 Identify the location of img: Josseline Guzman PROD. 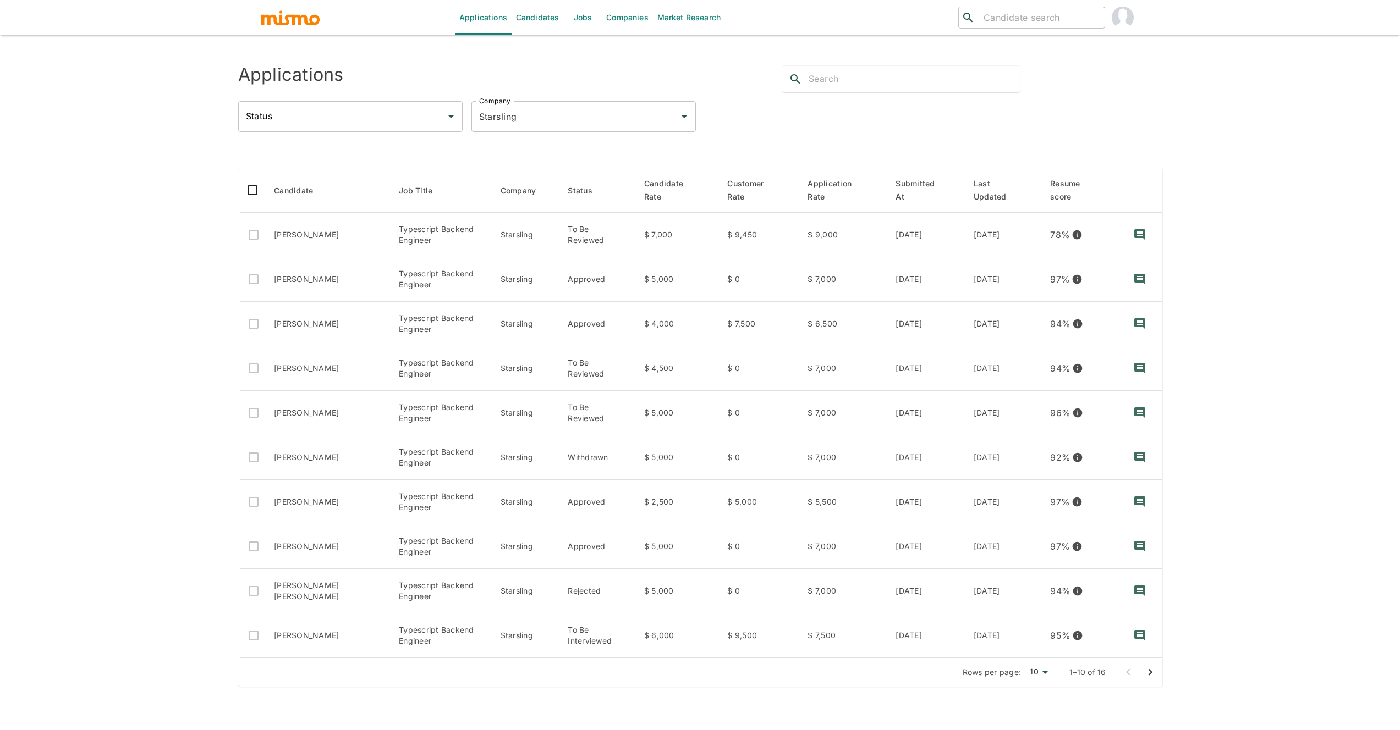
(1123, 18).